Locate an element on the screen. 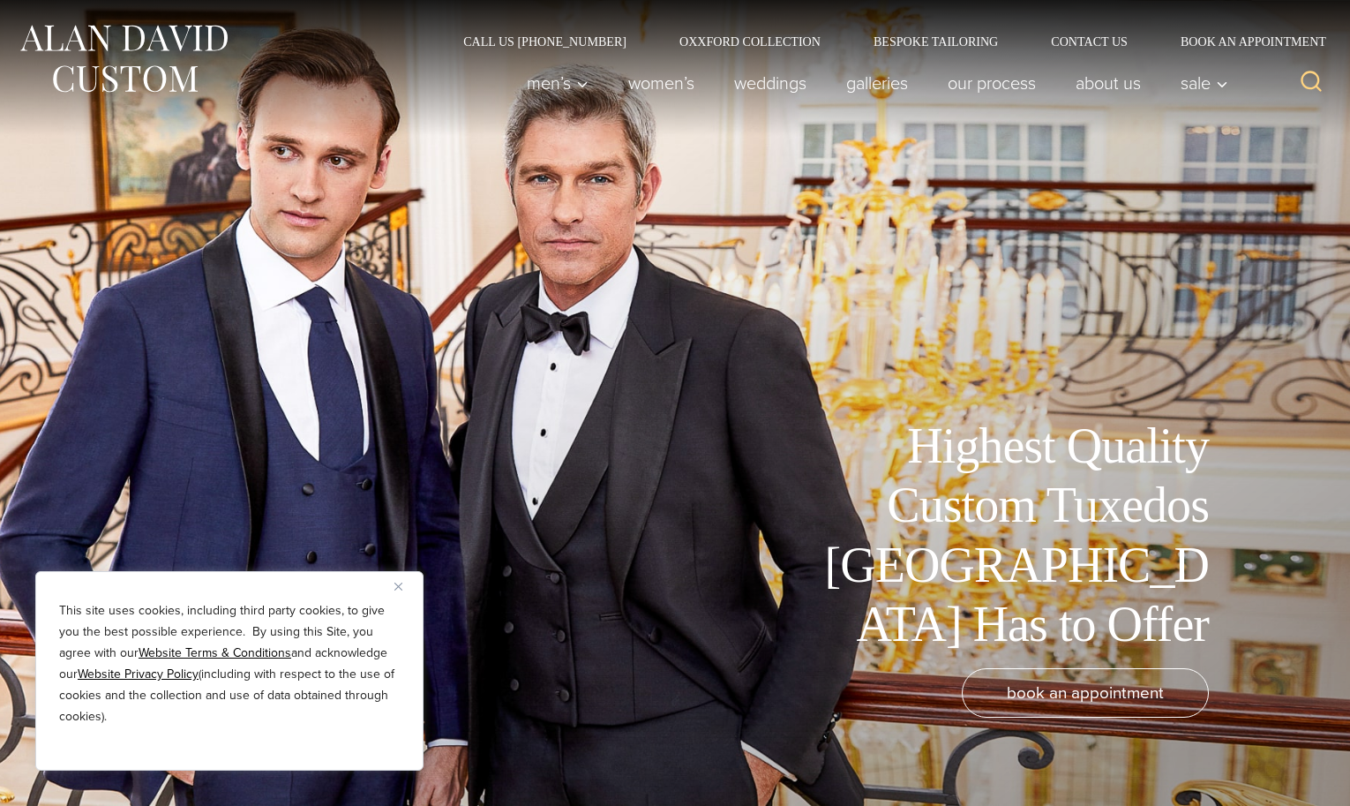 Image resolution: width=1350 pixels, height=806 pixels. a: Contact Us is located at coordinates (1089, 41).